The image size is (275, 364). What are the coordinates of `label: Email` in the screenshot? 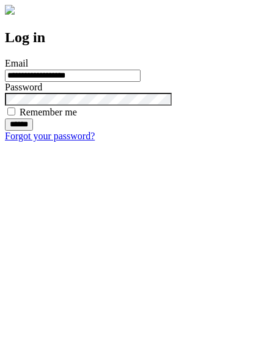 It's located at (17, 63).